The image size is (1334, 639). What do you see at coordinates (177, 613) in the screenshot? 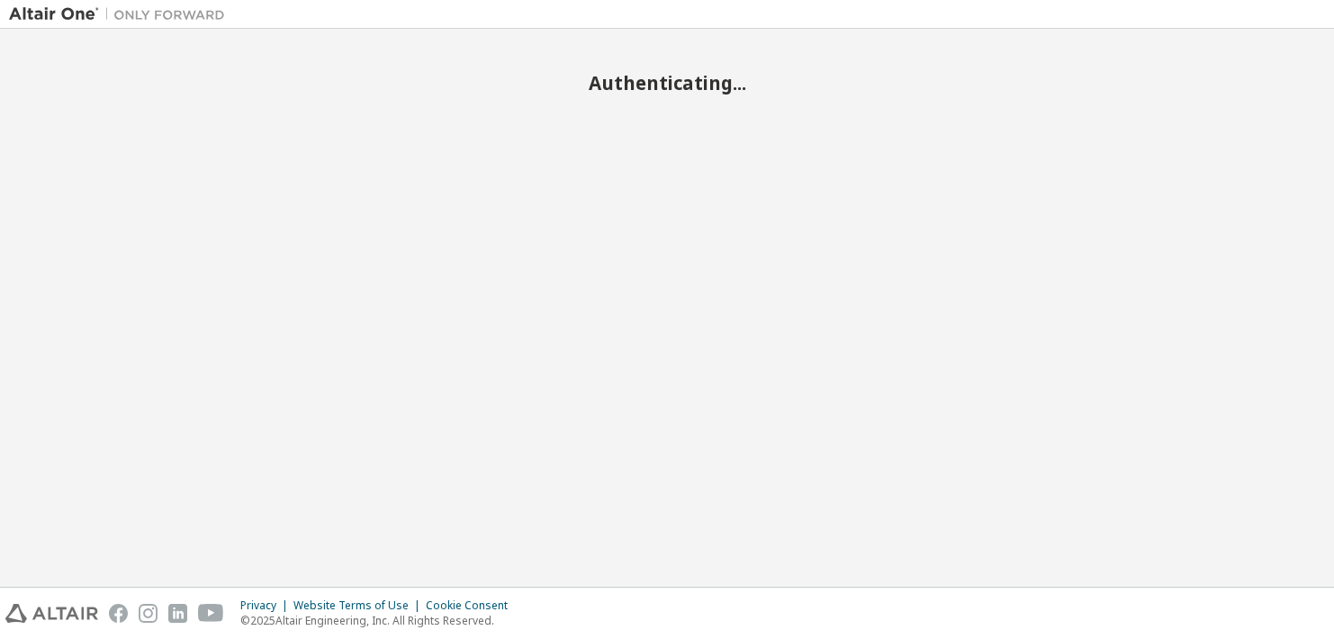
I see `img: linkedin.svg` at bounding box center [177, 613].